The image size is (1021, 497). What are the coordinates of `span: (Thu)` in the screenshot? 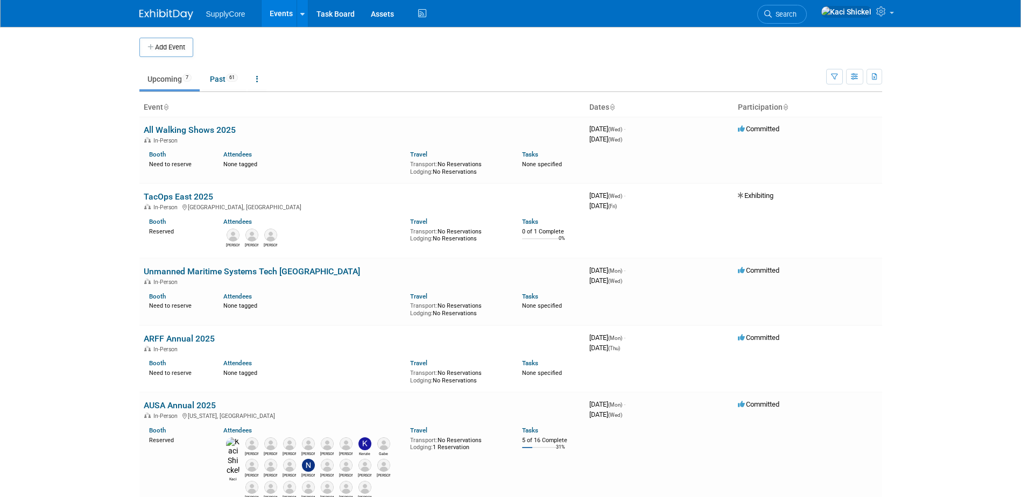 It's located at (614, 348).